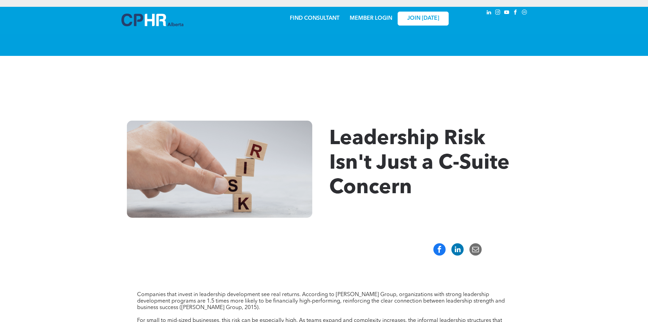  Describe the element at coordinates (489, 13) in the screenshot. I see `a: linkedin` at that location.